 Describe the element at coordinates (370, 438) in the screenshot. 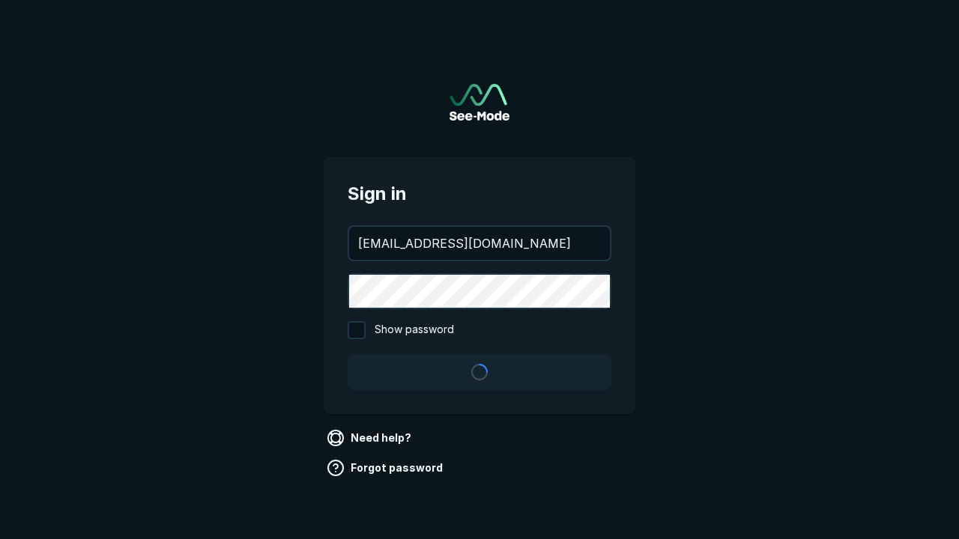

I see `a: Need help?` at that location.